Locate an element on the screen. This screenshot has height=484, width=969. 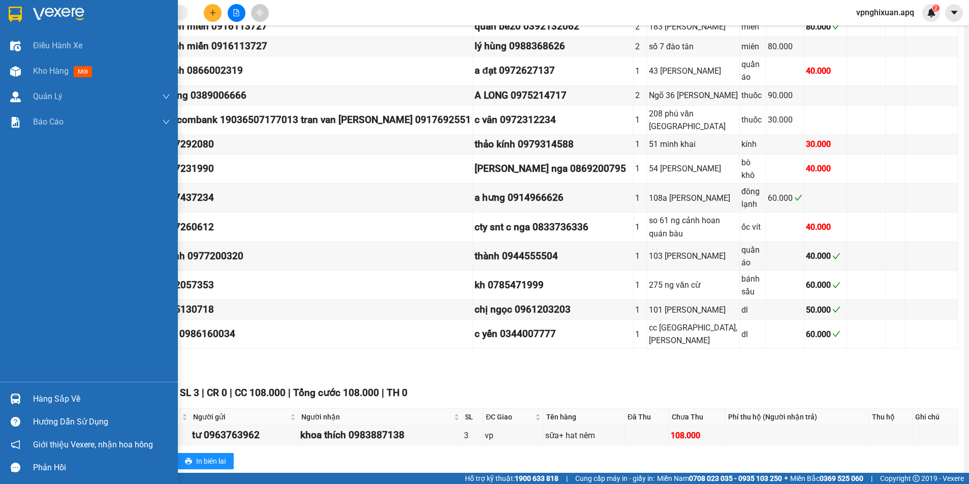
div: a dũng 0389006666 is located at coordinates (315, 96).